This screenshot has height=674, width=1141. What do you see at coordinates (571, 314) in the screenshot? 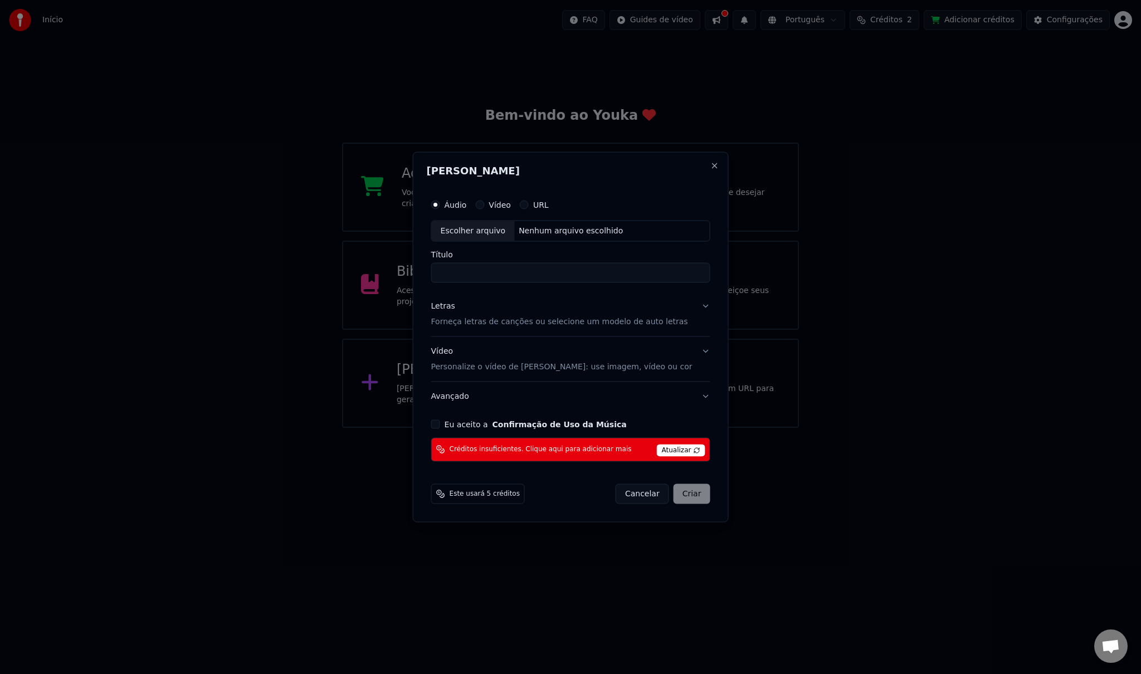
I see `button: LetrasForneça letras de canções ou selecione um modelo de auto letras` at bounding box center [571, 314].